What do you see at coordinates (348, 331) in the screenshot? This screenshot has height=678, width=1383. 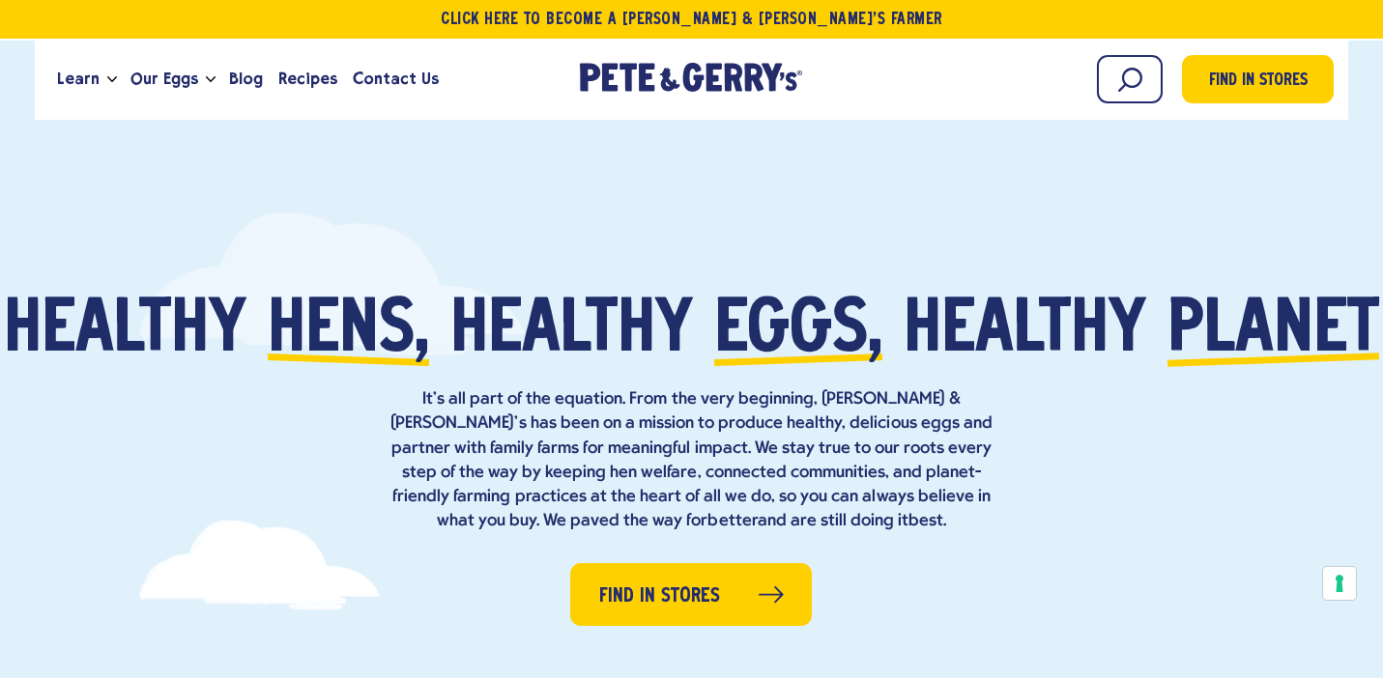 I see `span: hens,` at bounding box center [348, 331].